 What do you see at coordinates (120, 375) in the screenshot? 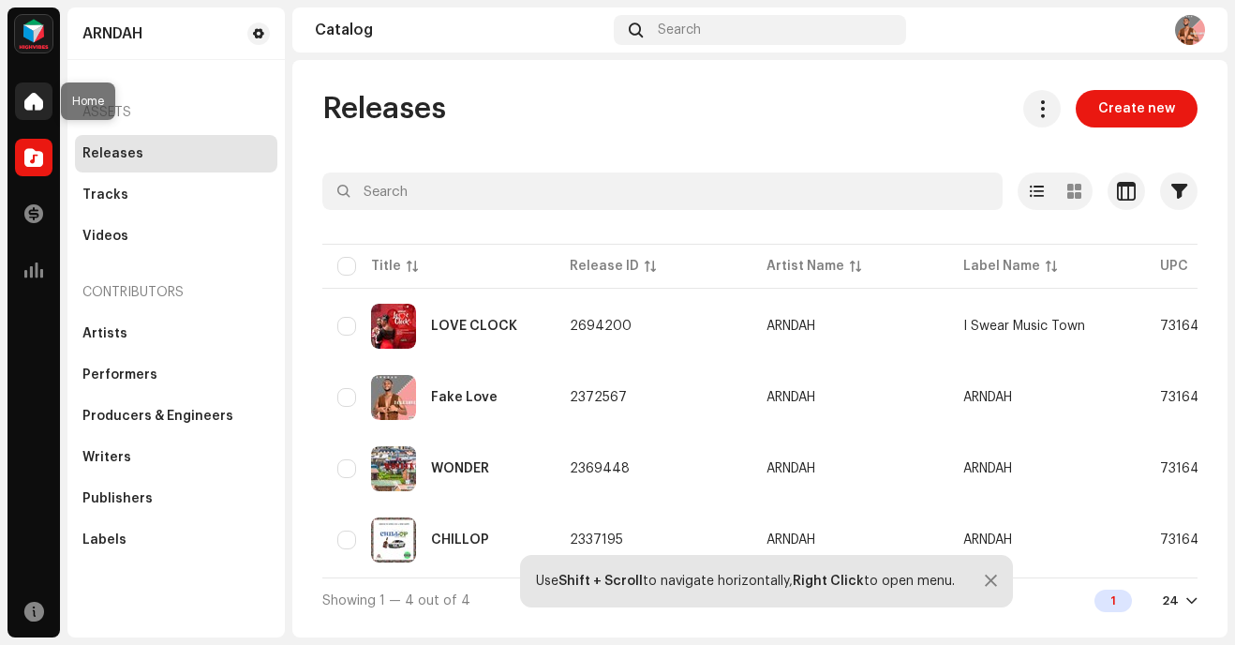
I see `div: Performers` at bounding box center [120, 375].